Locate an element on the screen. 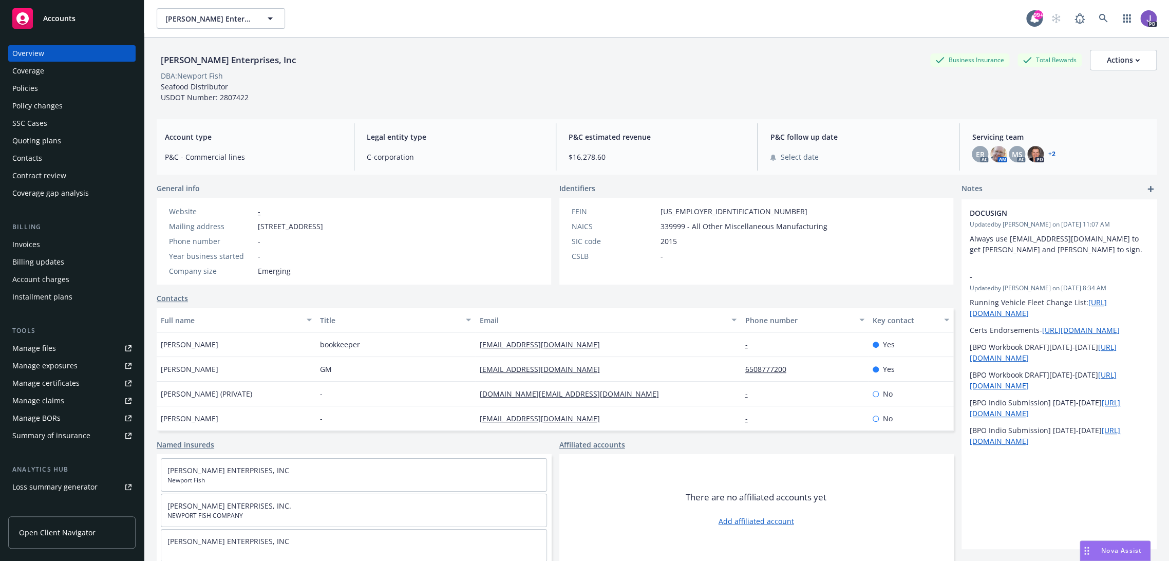  button: Email is located at coordinates (607, 320).